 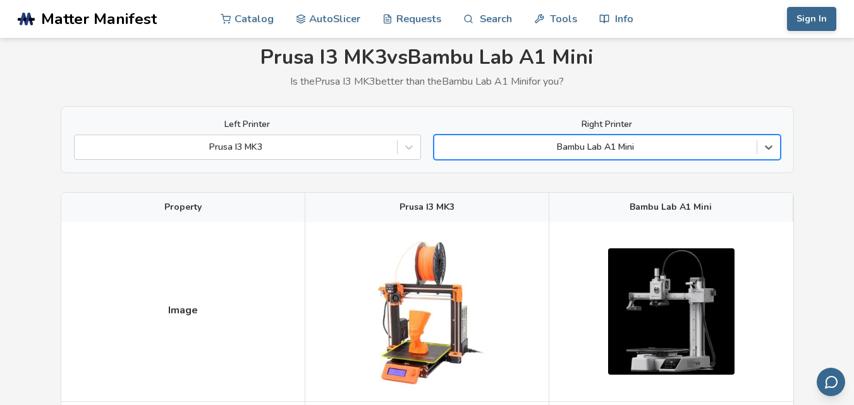 I want to click on label: Right Printer, so click(x=607, y=125).